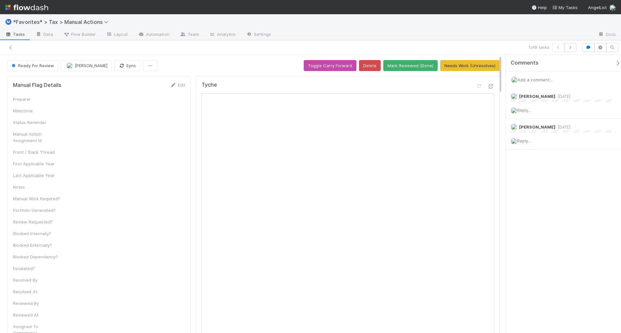 The height and width of the screenshot is (333, 621). I want to click on img: logo-inverted-e16ddd16eac7371096b0.svg, so click(27, 7).